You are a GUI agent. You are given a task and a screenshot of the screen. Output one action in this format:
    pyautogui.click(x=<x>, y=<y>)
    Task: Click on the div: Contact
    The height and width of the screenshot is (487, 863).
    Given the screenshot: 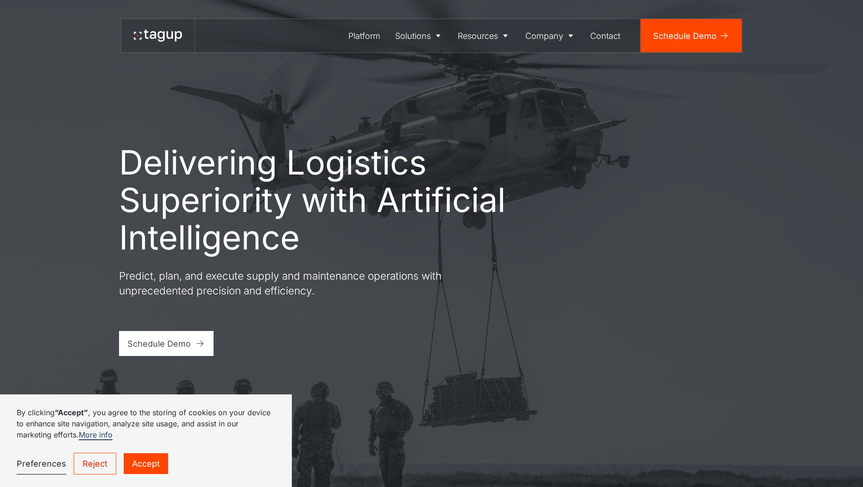 What is the action you would take?
    pyautogui.click(x=605, y=36)
    